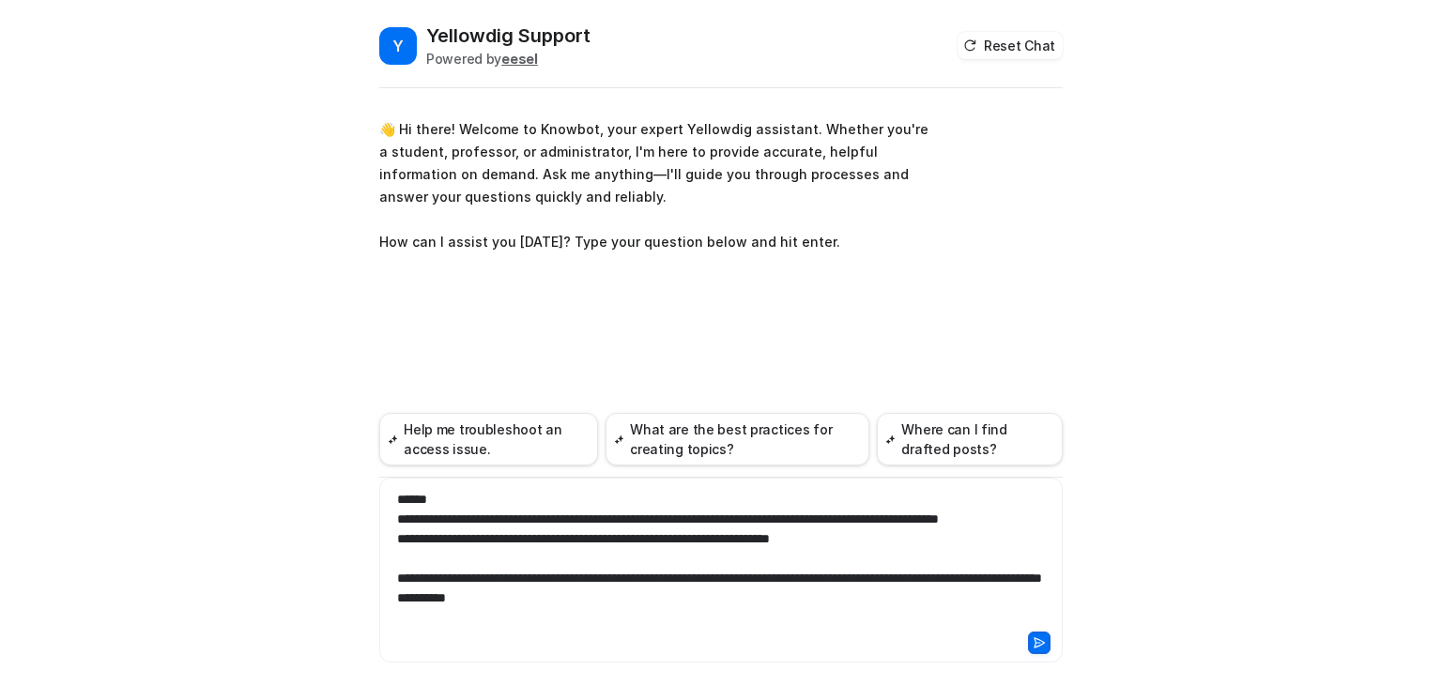 This screenshot has width=1442, height=685. Describe the element at coordinates (488, 439) in the screenshot. I see `button: Help me troubleshoot an access issue.` at that location.